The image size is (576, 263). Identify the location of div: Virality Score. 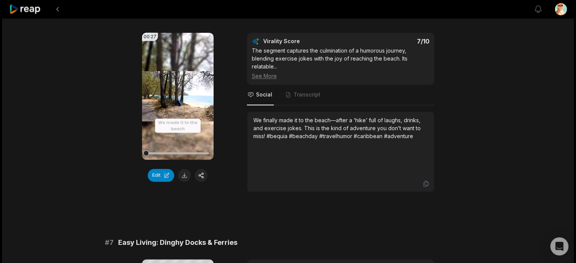
(304, 41).